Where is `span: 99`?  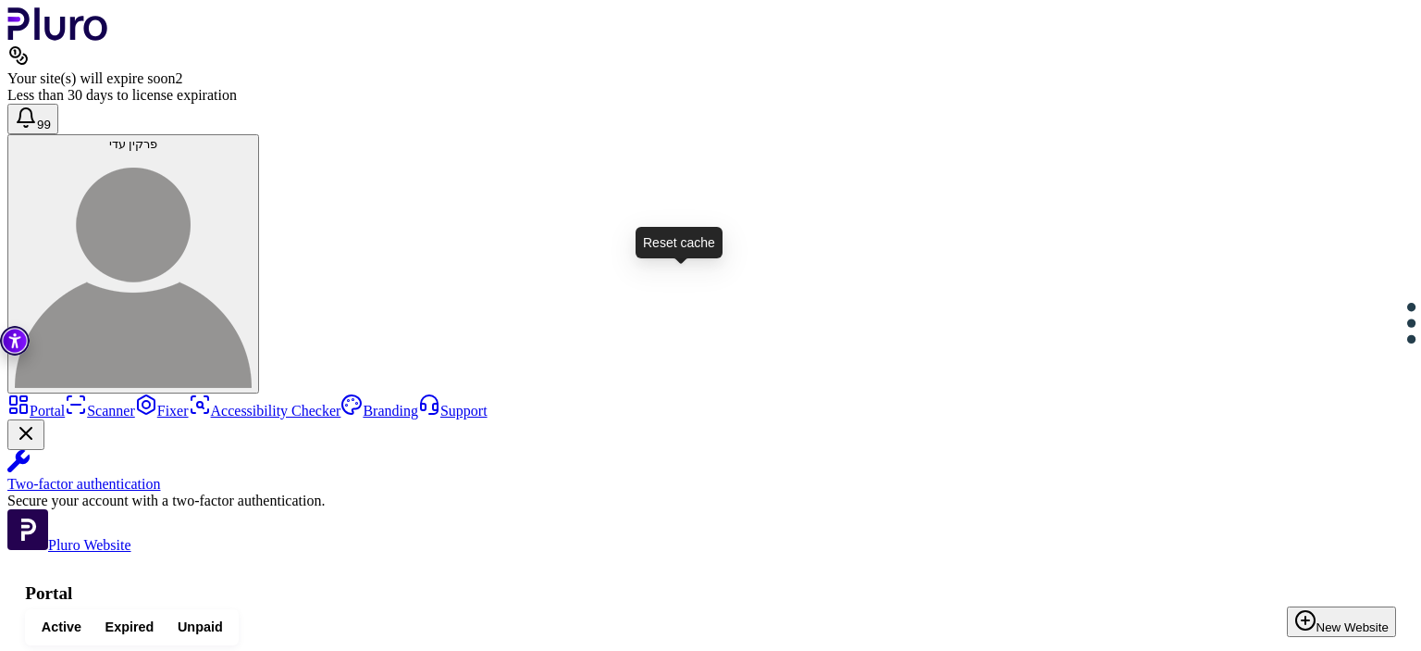 span: 99 is located at coordinates (43, 124).